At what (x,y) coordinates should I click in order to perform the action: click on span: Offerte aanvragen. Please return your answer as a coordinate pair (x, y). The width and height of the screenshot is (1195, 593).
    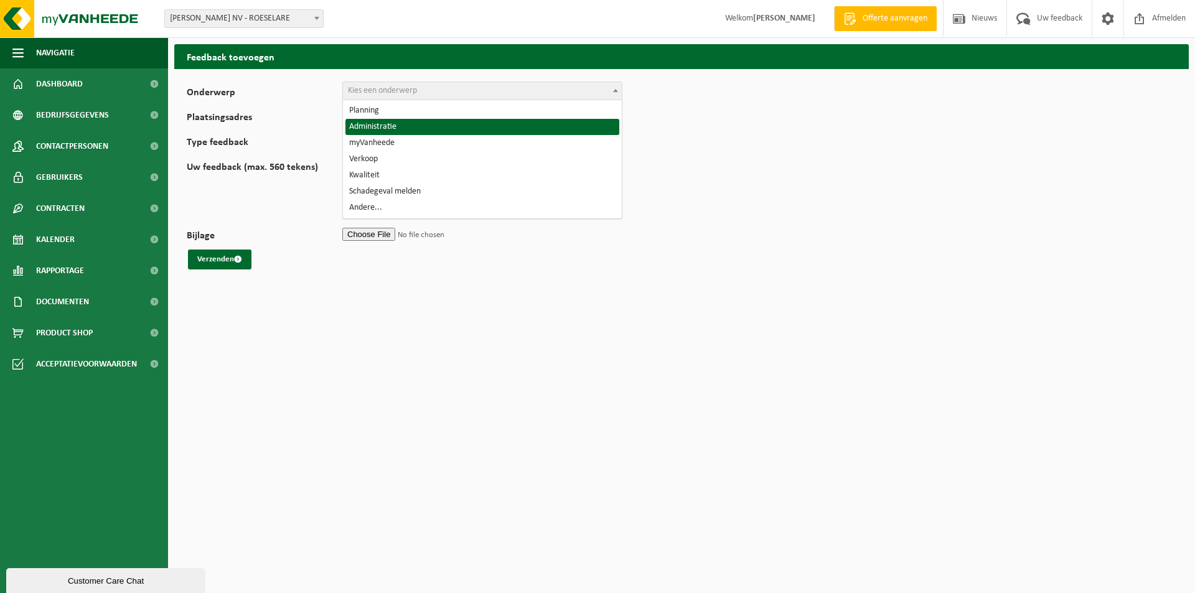
    Looking at the image, I should click on (895, 19).